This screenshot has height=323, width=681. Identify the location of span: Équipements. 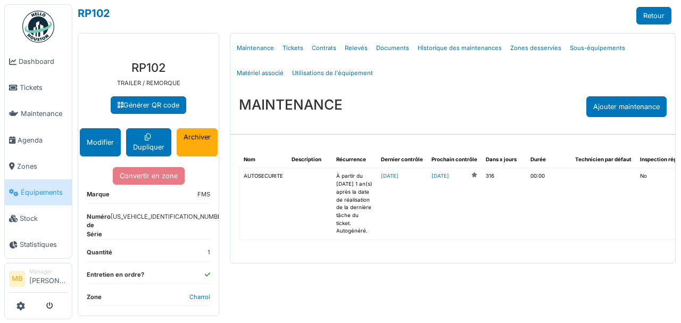
(44, 192).